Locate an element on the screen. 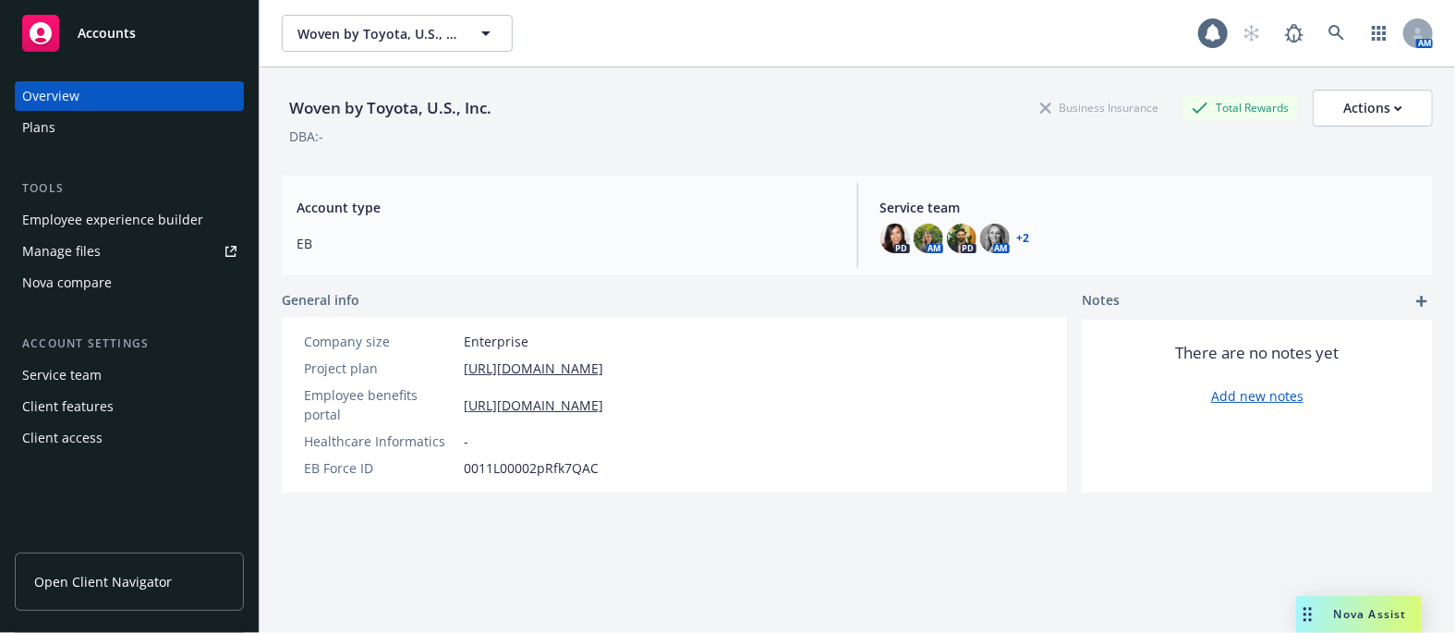  a: Manage files is located at coordinates (129, 251).